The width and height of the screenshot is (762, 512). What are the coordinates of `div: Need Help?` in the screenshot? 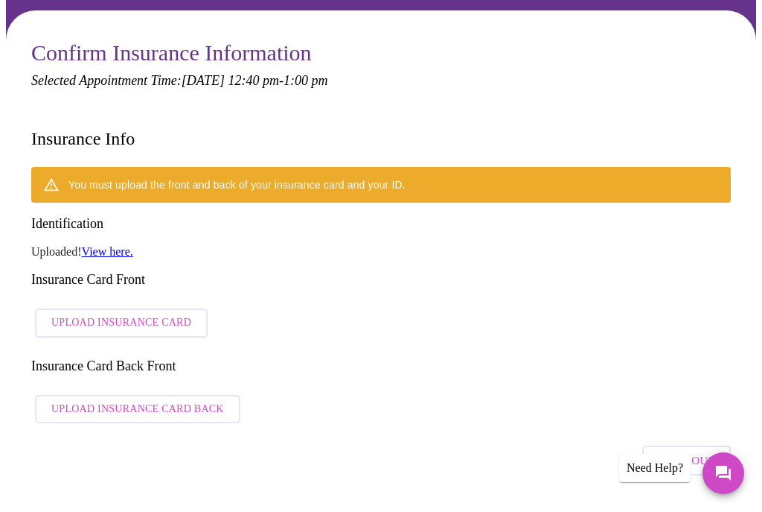 It's located at (655, 468).